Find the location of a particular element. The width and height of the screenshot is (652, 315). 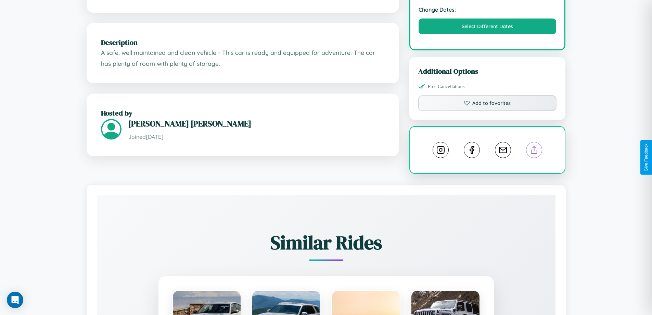

h2: Description is located at coordinates (243, 42).